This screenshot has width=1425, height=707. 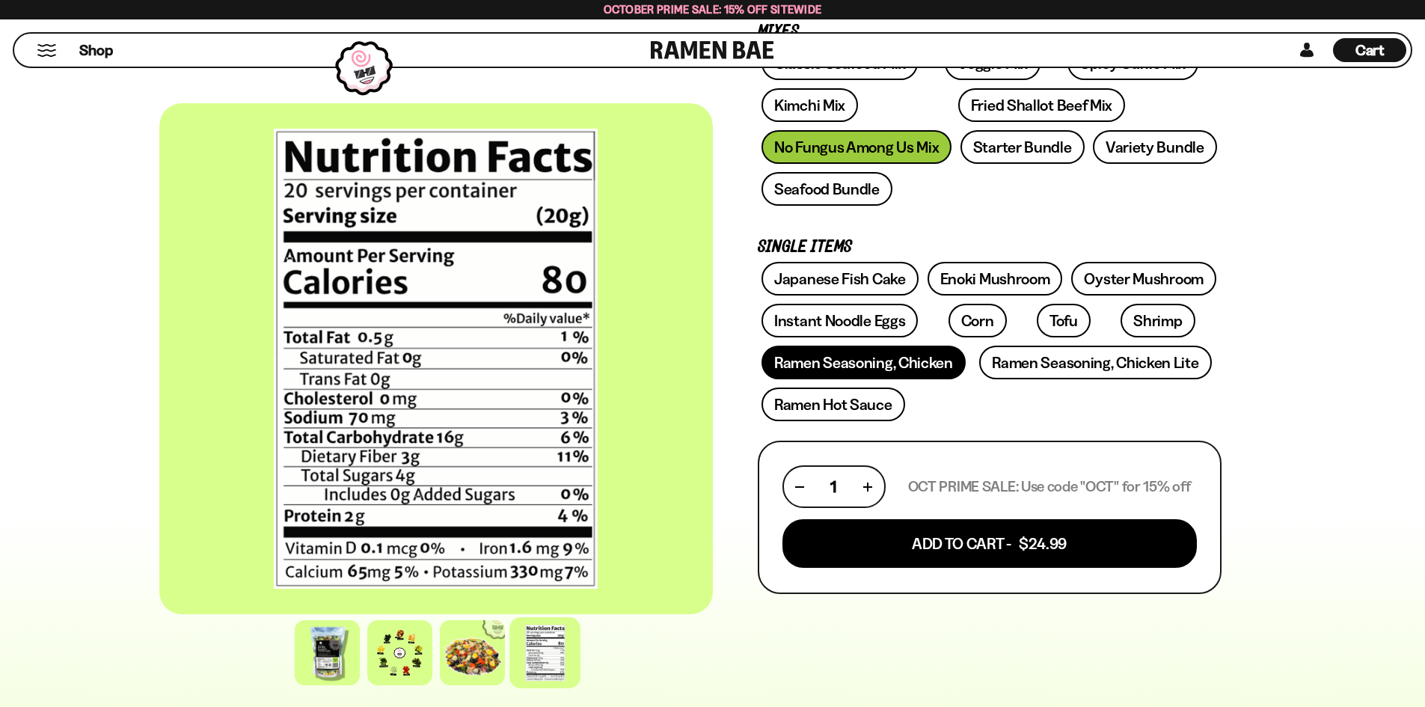 What do you see at coordinates (834, 486) in the screenshot?
I see `span: 1` at bounding box center [834, 486].